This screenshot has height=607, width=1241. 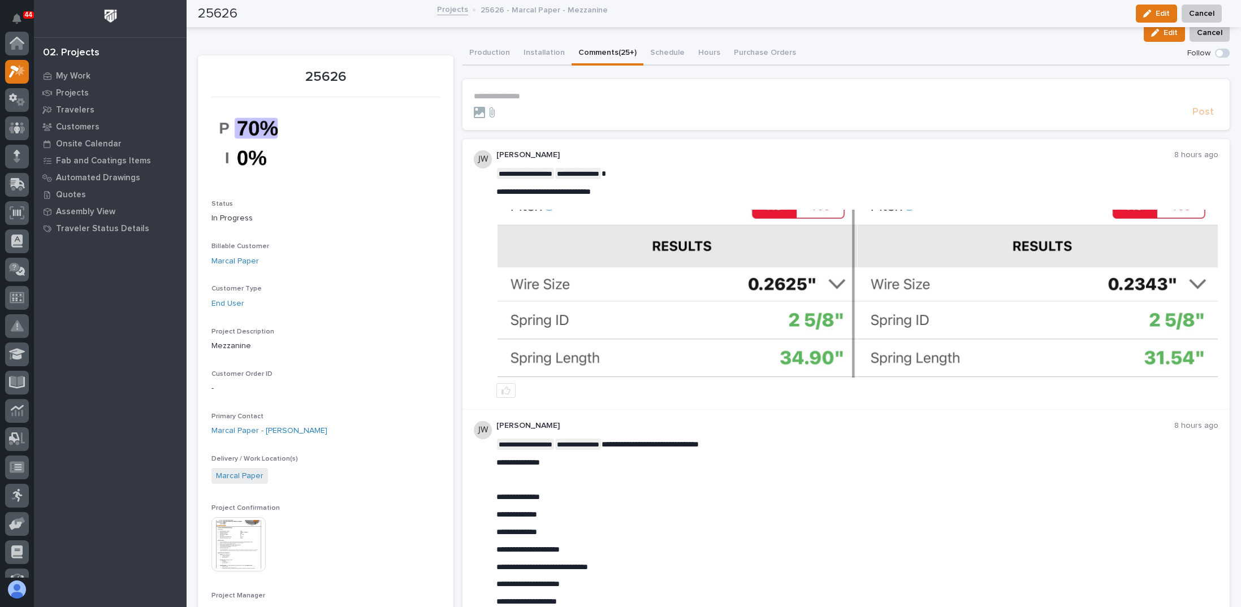 What do you see at coordinates (110, 16) in the screenshot?
I see `img: Workspace Logo` at bounding box center [110, 16].